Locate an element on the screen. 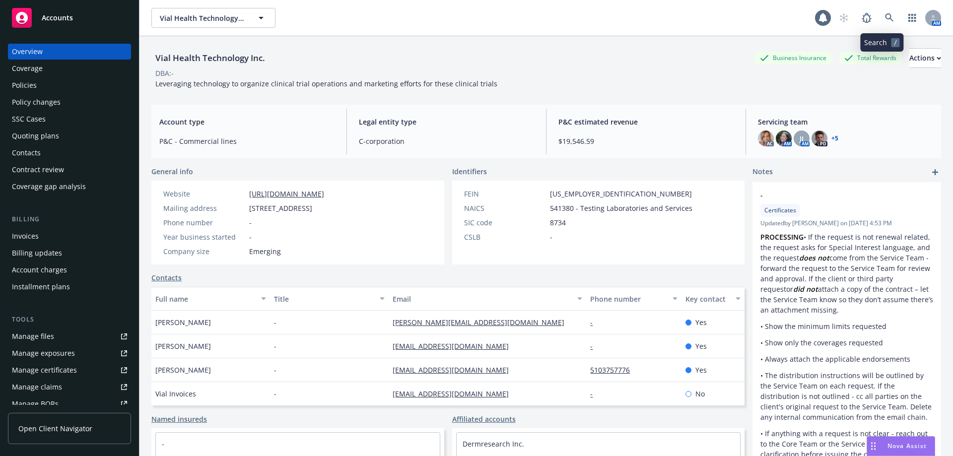 The width and height of the screenshot is (953, 456). span: 541380 - Testing Laboratories and Services is located at coordinates (621, 208).